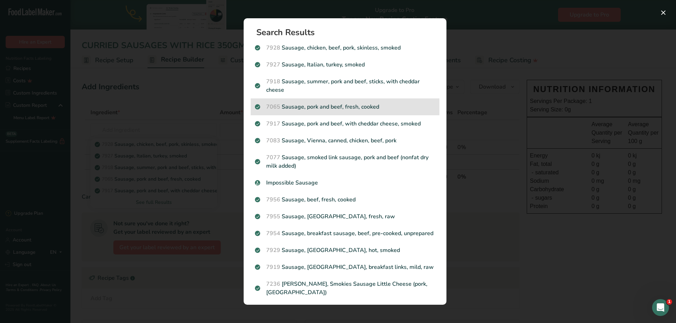 The image size is (676, 323). I want to click on p: Sausage, pork and beef, with cheddar cheese, smoked, so click(345, 124).